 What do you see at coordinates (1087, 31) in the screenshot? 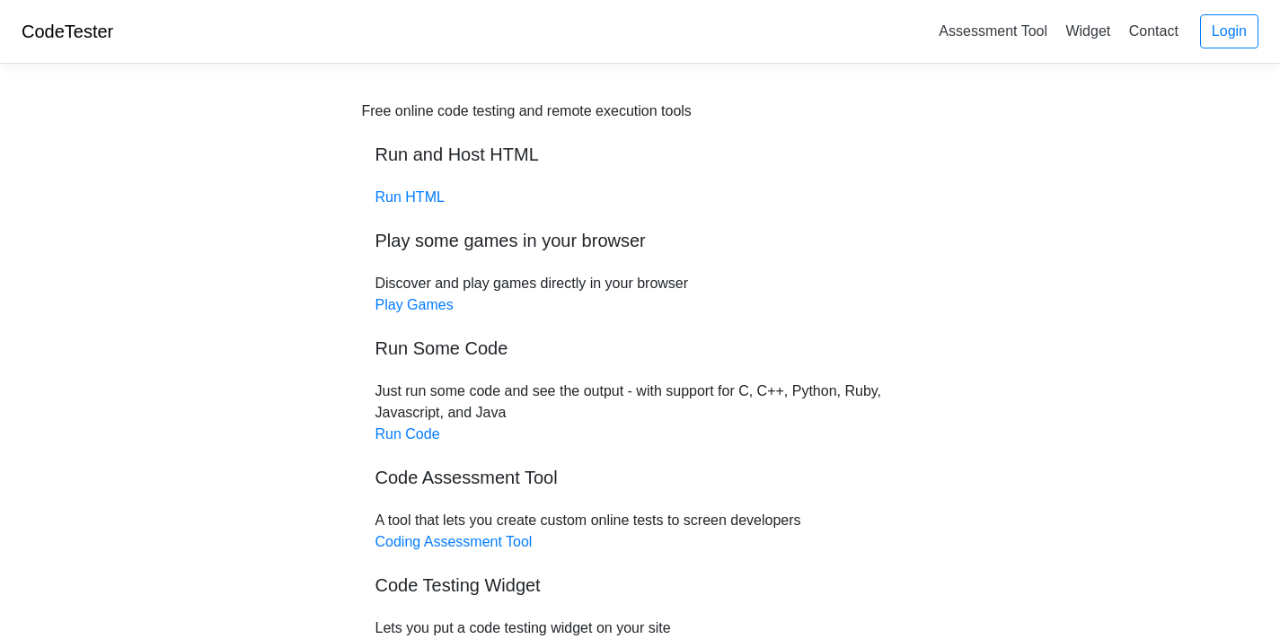
I see `a: Widget` at bounding box center [1087, 31].